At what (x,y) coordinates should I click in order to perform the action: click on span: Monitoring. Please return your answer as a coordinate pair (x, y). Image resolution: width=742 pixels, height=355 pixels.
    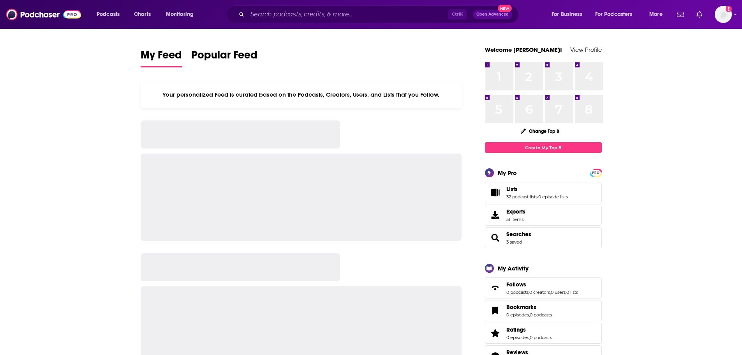
    Looking at the image, I should click on (180, 14).